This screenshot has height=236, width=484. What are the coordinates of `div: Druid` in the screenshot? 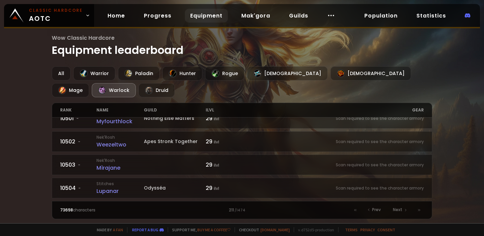 It's located at (157, 90).